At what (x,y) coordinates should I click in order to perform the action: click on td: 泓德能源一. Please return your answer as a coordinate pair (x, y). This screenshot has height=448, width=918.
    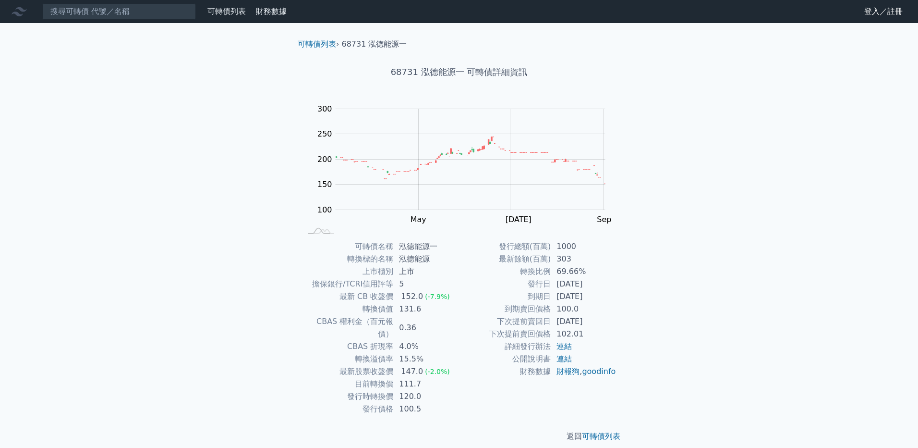
    Looking at the image, I should click on (426, 246).